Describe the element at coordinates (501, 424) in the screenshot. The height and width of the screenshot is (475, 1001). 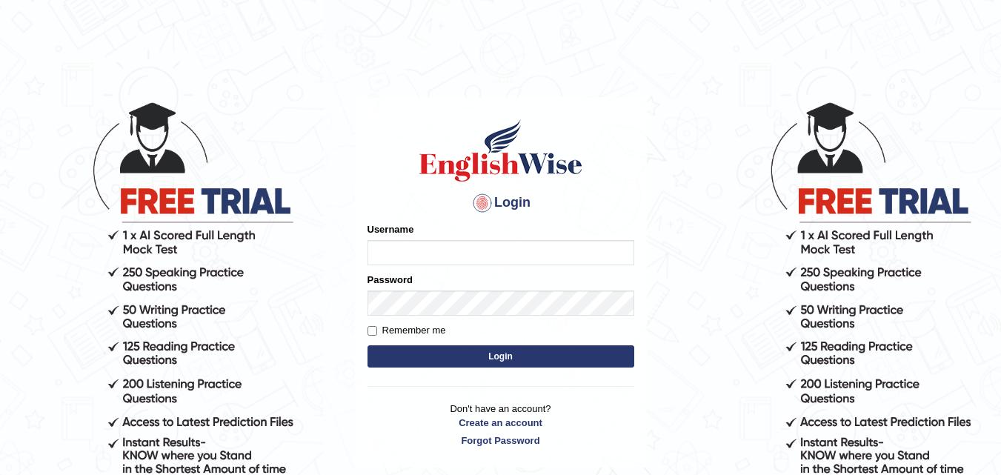
I see `p: Don't have an account?` at that location.